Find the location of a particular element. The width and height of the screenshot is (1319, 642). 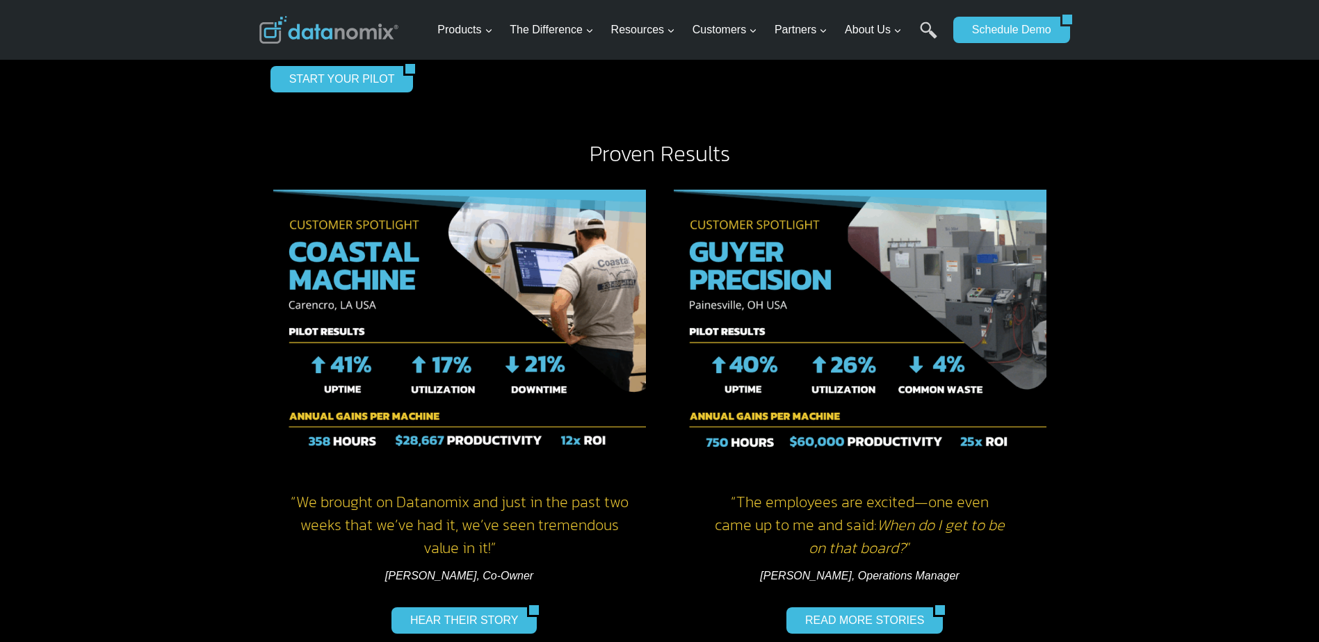

span: Last Name is located at coordinates (335, 7).